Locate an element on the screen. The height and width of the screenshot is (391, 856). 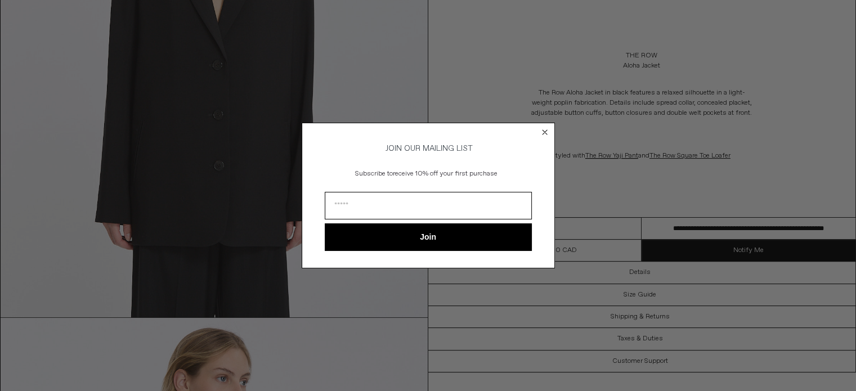
input: Email is located at coordinates (428, 205).